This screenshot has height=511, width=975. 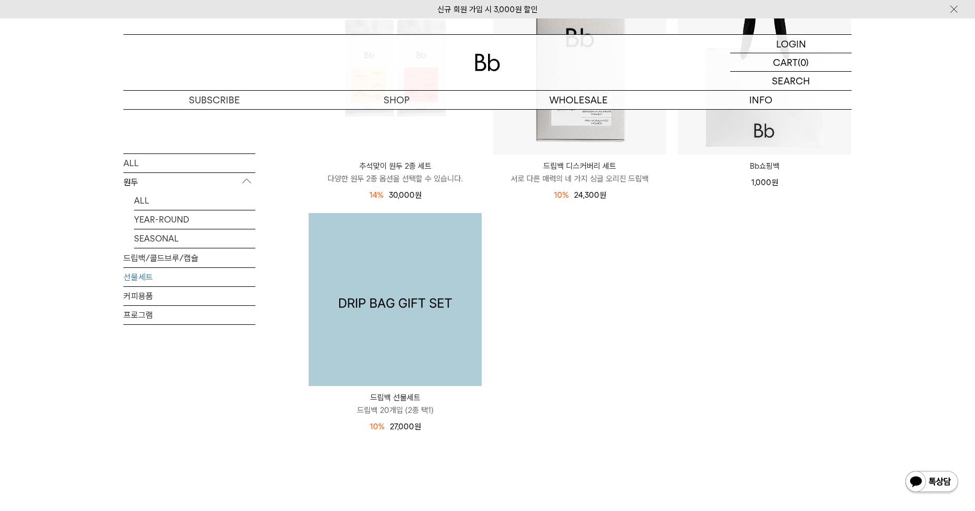 What do you see at coordinates (791, 62) in the screenshot?
I see `a: CART (0)` at bounding box center [791, 62].